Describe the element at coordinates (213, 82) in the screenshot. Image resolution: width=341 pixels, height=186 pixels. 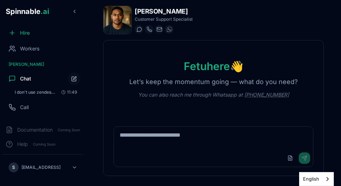
I see `p: Let’s keep the momentum going — what do you need?` at that location.